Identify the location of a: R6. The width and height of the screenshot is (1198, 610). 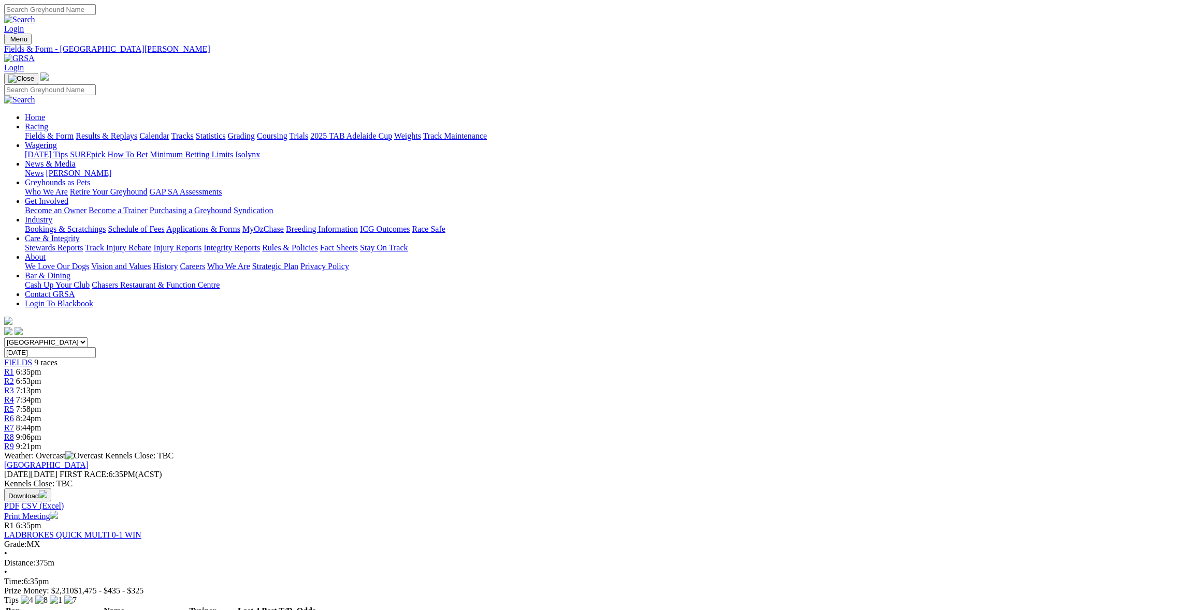
(9, 418).